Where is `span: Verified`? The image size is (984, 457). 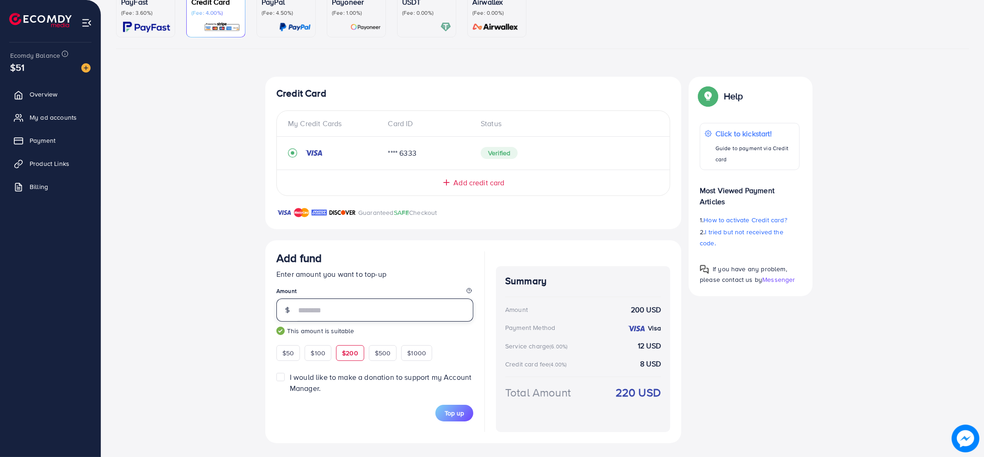 span: Verified is located at coordinates (499, 153).